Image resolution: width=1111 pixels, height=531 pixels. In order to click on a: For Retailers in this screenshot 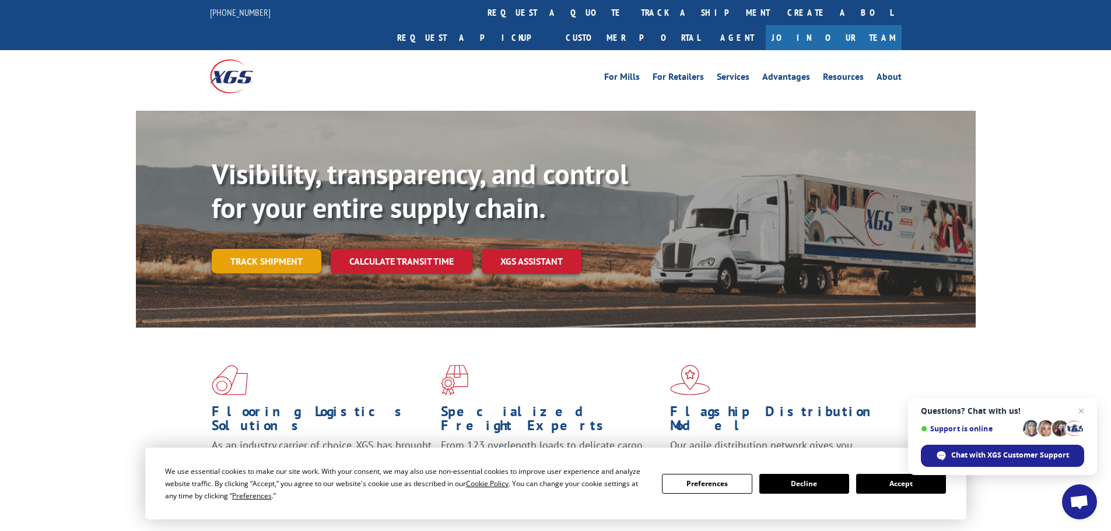, I will do `click(678, 79)`.